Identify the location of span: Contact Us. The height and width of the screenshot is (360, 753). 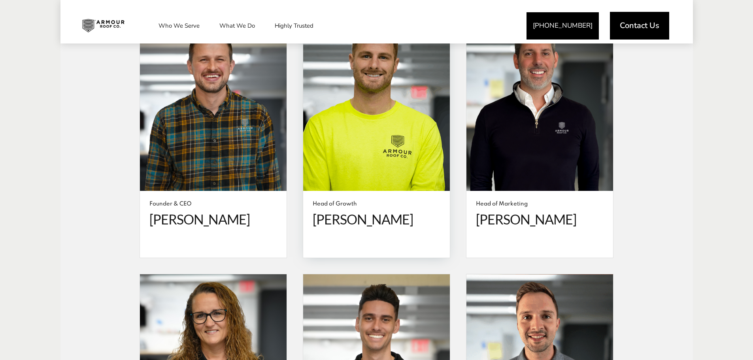
(640, 26).